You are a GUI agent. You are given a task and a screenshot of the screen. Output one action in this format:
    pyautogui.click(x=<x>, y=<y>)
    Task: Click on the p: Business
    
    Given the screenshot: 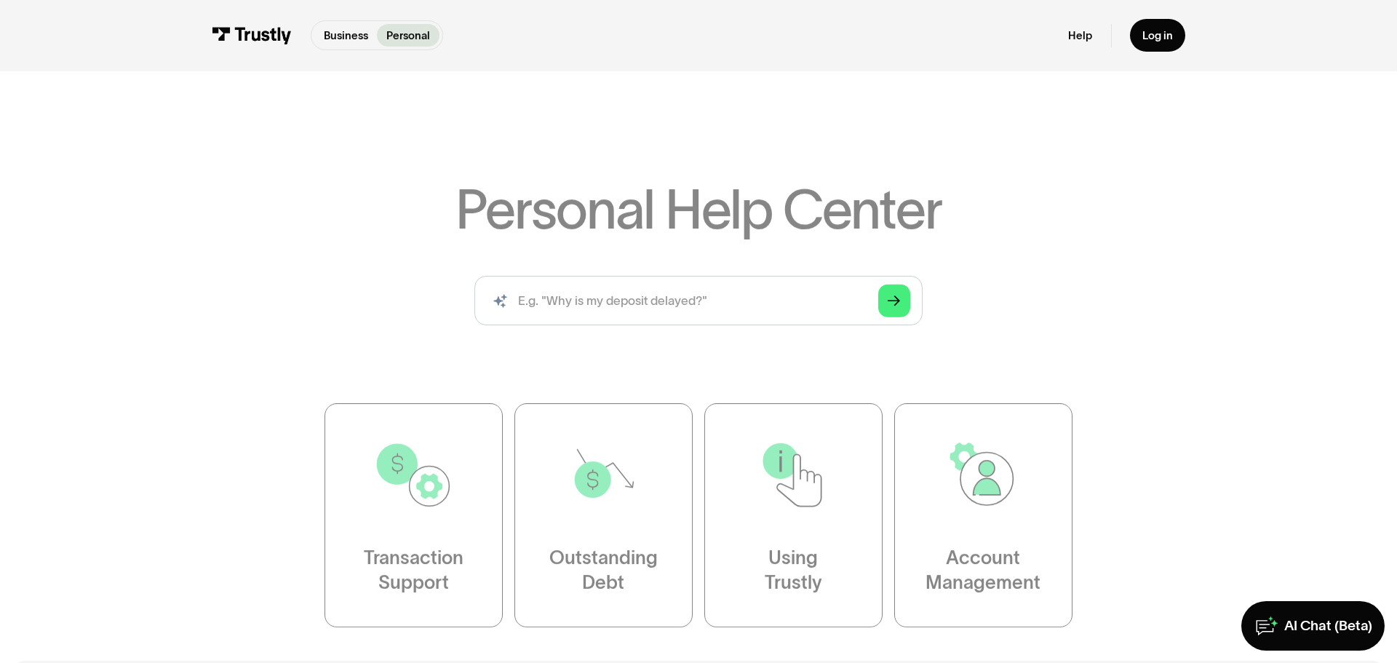 What is the action you would take?
    pyautogui.click(x=346, y=36)
    